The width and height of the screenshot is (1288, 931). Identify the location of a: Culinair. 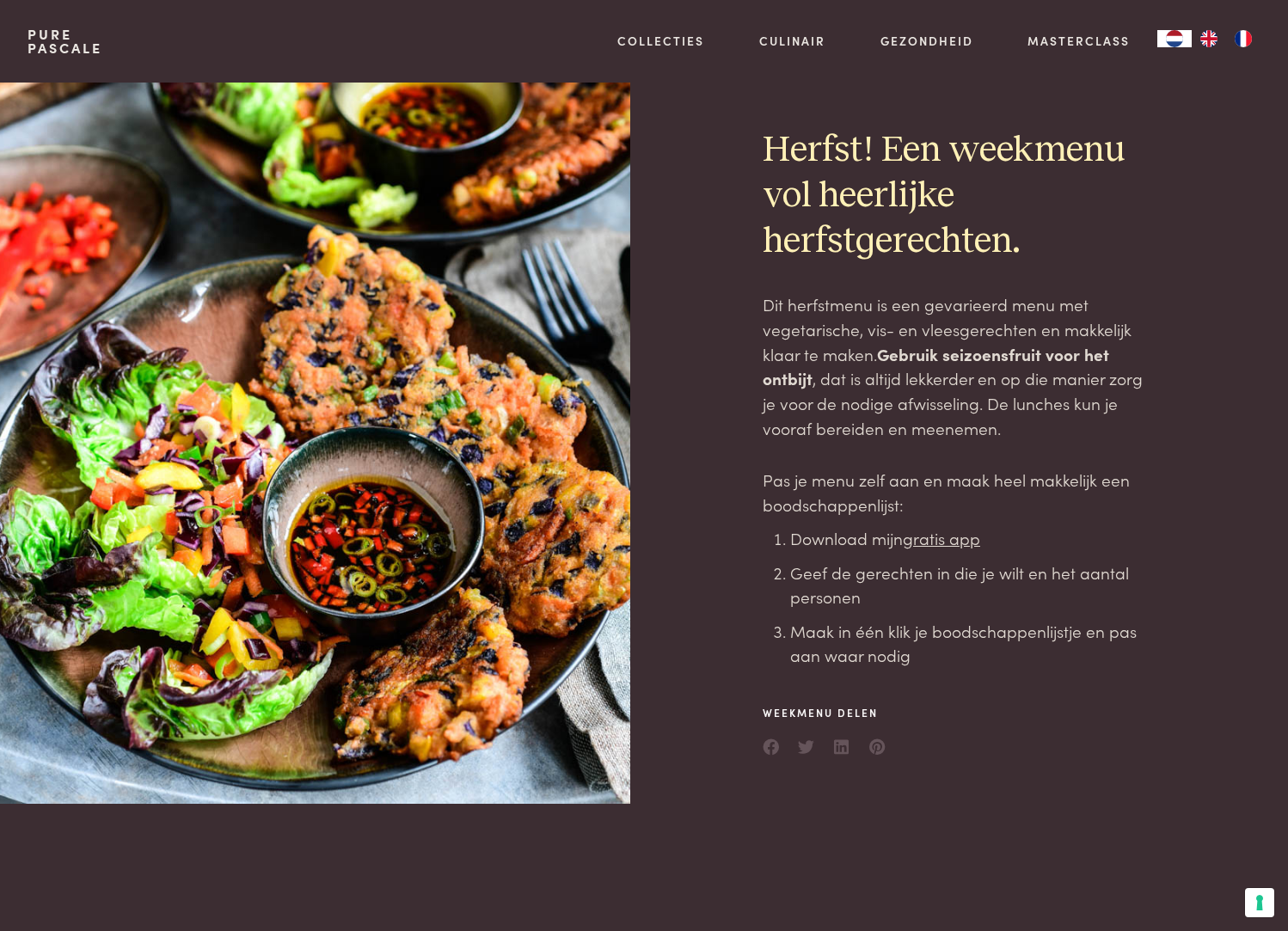
(792, 40).